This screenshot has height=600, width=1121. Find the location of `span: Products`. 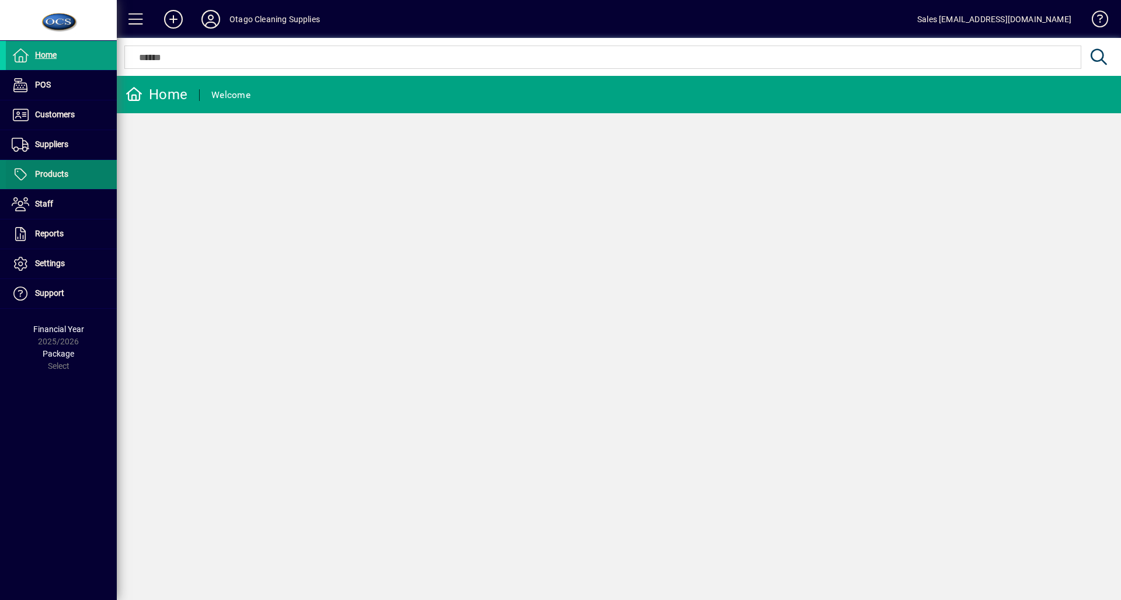

span: Products is located at coordinates (51, 174).